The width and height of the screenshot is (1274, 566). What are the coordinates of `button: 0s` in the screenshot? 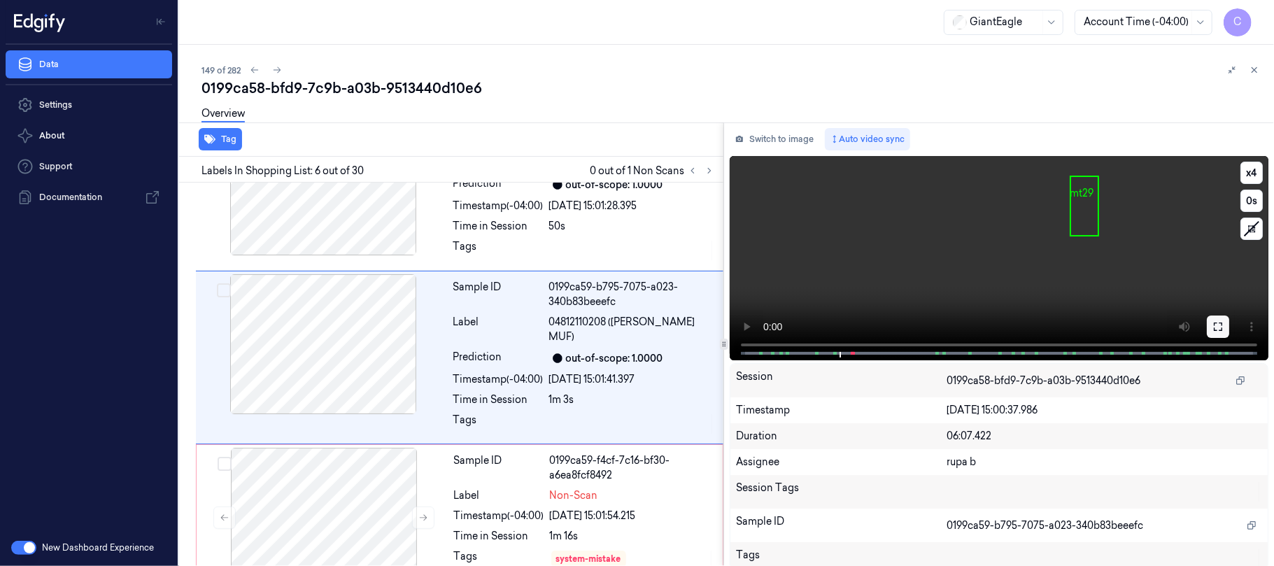 It's located at (1252, 201).